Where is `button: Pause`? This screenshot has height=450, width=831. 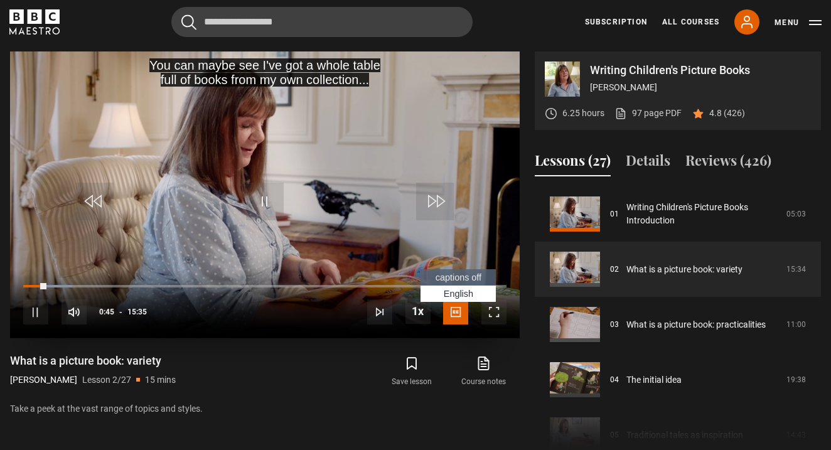
button: Pause is located at coordinates (36, 312).